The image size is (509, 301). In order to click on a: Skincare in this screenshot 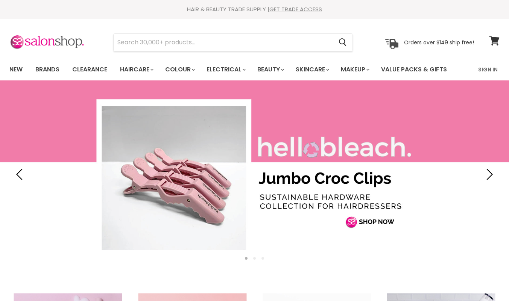, I will do `click(312, 70)`.